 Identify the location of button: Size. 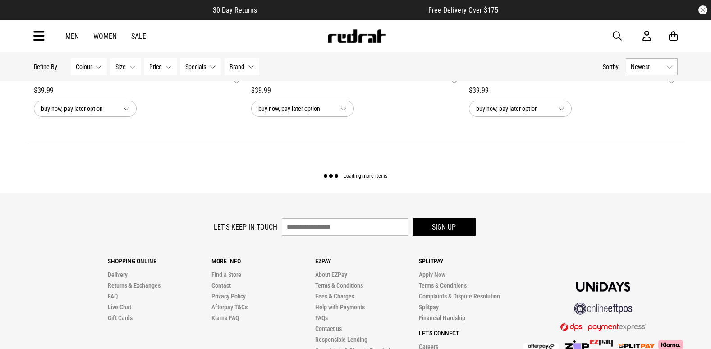
(125, 67).